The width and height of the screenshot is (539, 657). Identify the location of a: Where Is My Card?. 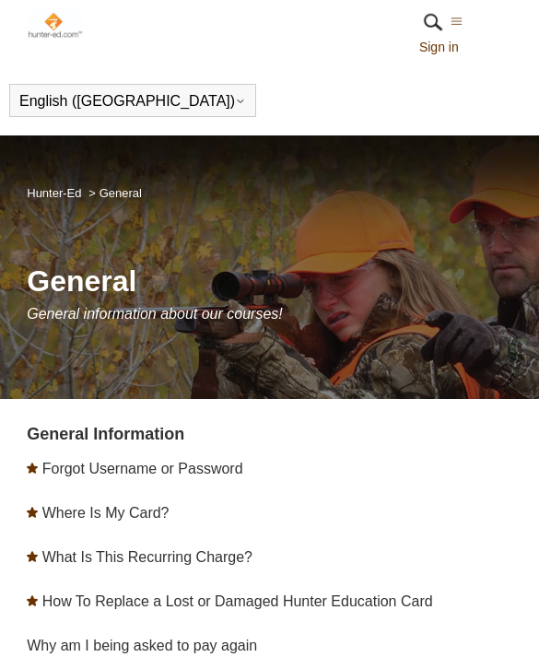
(106, 512).